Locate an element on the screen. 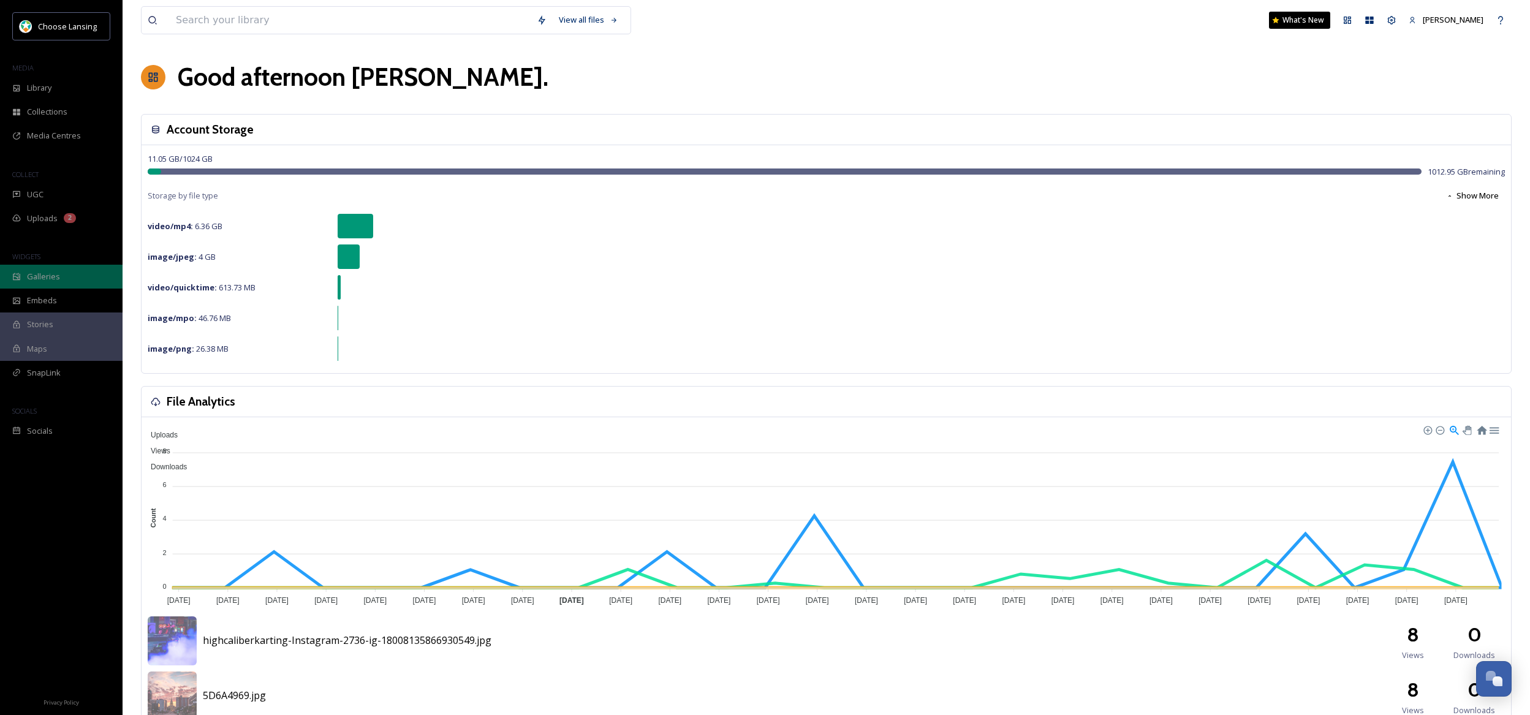 This screenshot has height=715, width=1530. span: Collections is located at coordinates (47, 112).